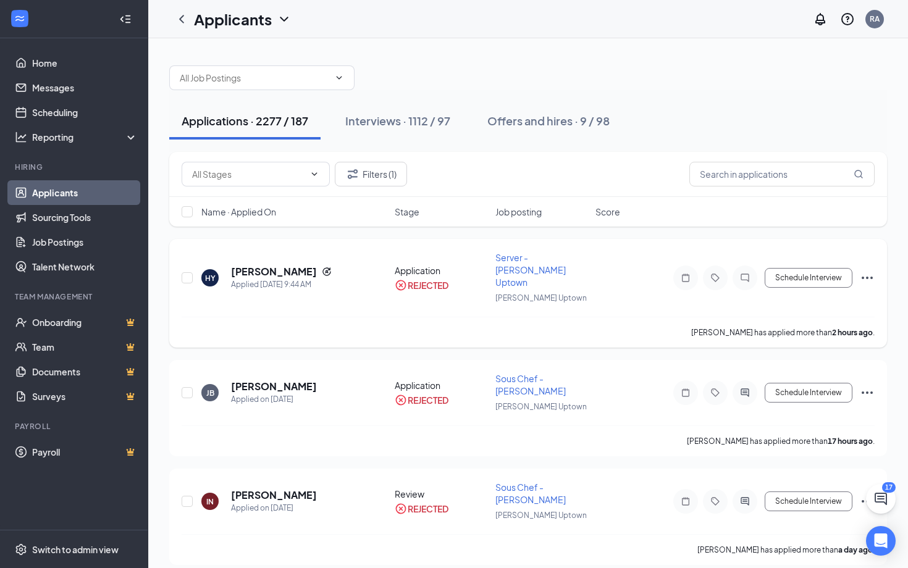 This screenshot has width=908, height=568. Describe the element at coordinates (782, 174) in the screenshot. I see `input: Search in applications` at that location.